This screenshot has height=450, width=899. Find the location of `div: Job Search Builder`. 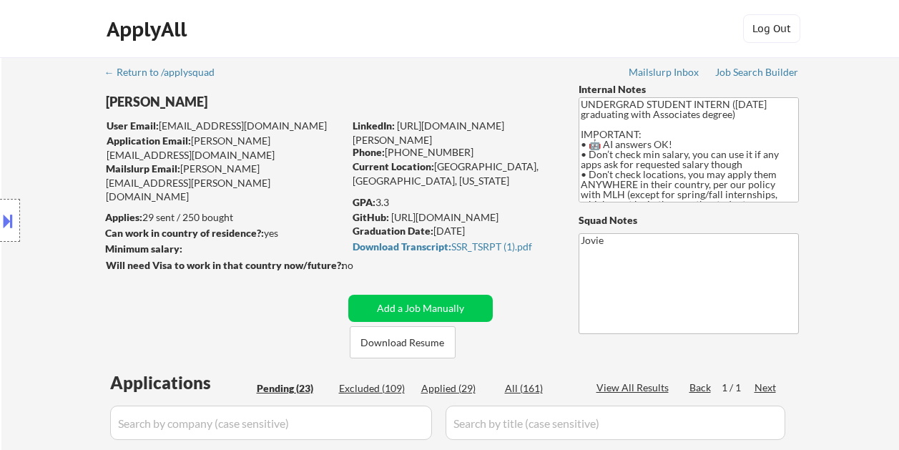

div: Job Search Builder is located at coordinates (757, 72).